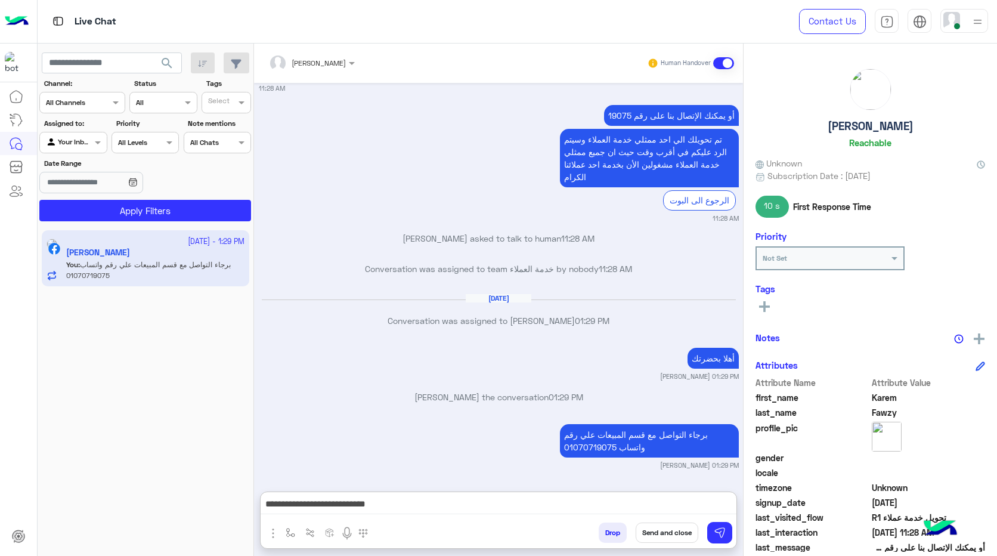  I want to click on span: last_visited_flow, so click(812, 517).